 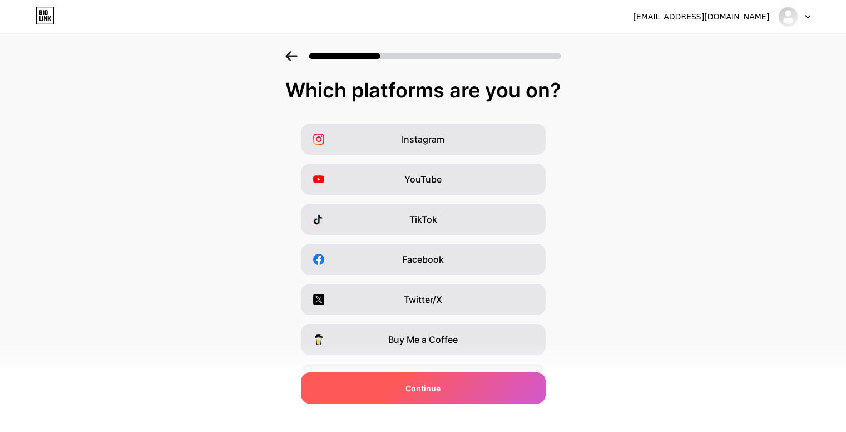 What do you see at coordinates (423, 259) in the screenshot?
I see `span: Facebook` at bounding box center [423, 259].